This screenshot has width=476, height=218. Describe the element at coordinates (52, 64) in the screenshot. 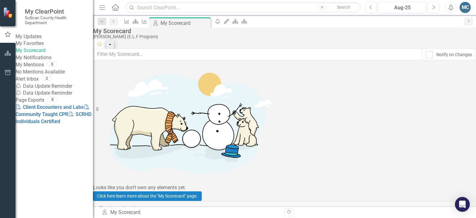

I see `div: 0` at that location.